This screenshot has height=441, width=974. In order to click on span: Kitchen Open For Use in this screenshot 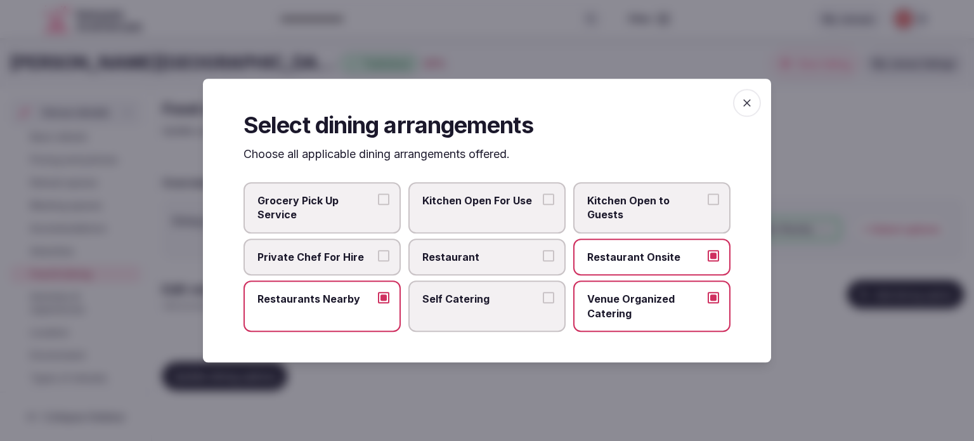, I will do `click(480, 200)`.